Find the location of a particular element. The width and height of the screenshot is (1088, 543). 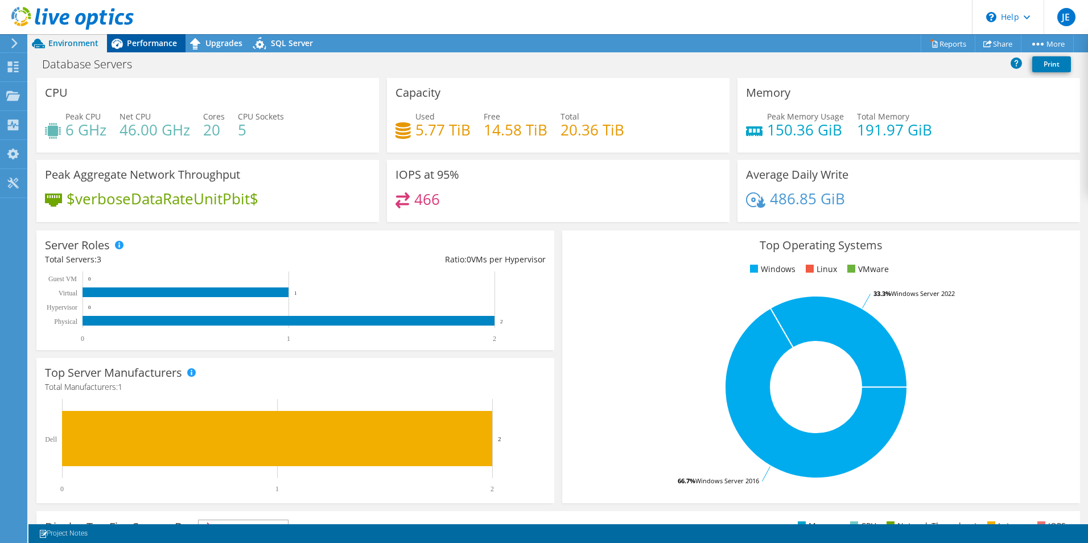

h4: 5.77 TiB is located at coordinates (443, 130).